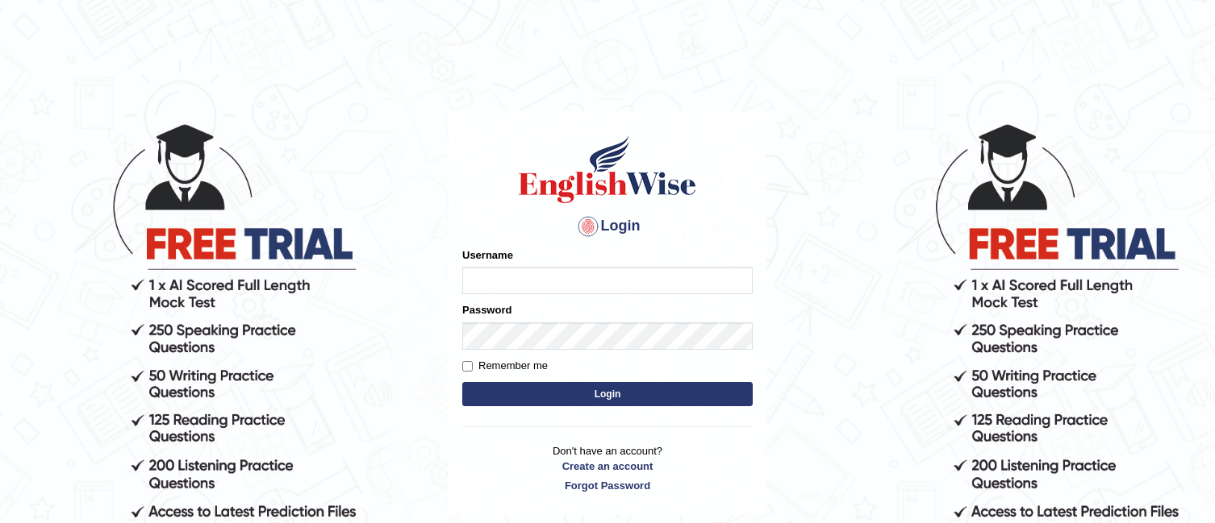 This screenshot has width=1215, height=523. What do you see at coordinates (487, 255) in the screenshot?
I see `label: Username` at bounding box center [487, 255].